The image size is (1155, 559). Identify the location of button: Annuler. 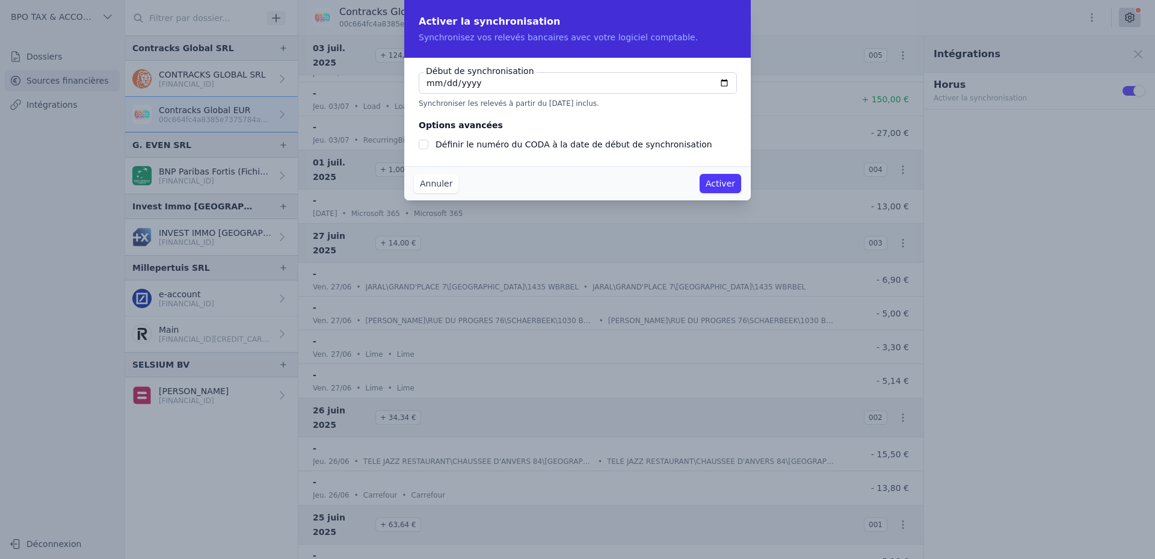
(436, 184).